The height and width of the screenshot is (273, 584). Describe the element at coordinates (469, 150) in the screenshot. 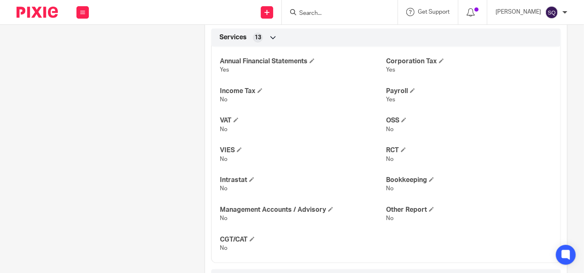

I see `h4: RCT` at that location.